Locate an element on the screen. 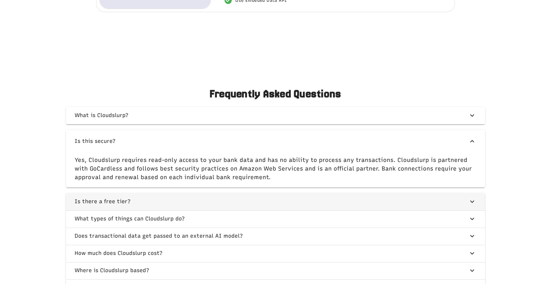 Image resolution: width=551 pixels, height=284 pixels. button: What is Cloudslurp? is located at coordinates (276, 116).